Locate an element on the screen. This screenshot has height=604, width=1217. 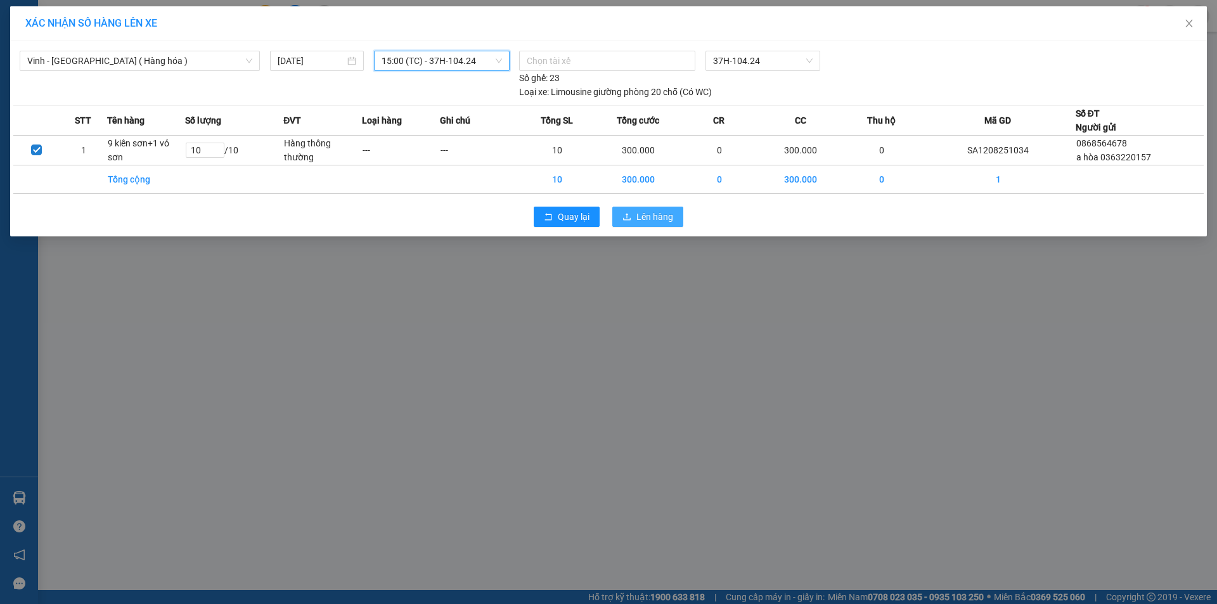
span: Tổng cước is located at coordinates (638, 120).